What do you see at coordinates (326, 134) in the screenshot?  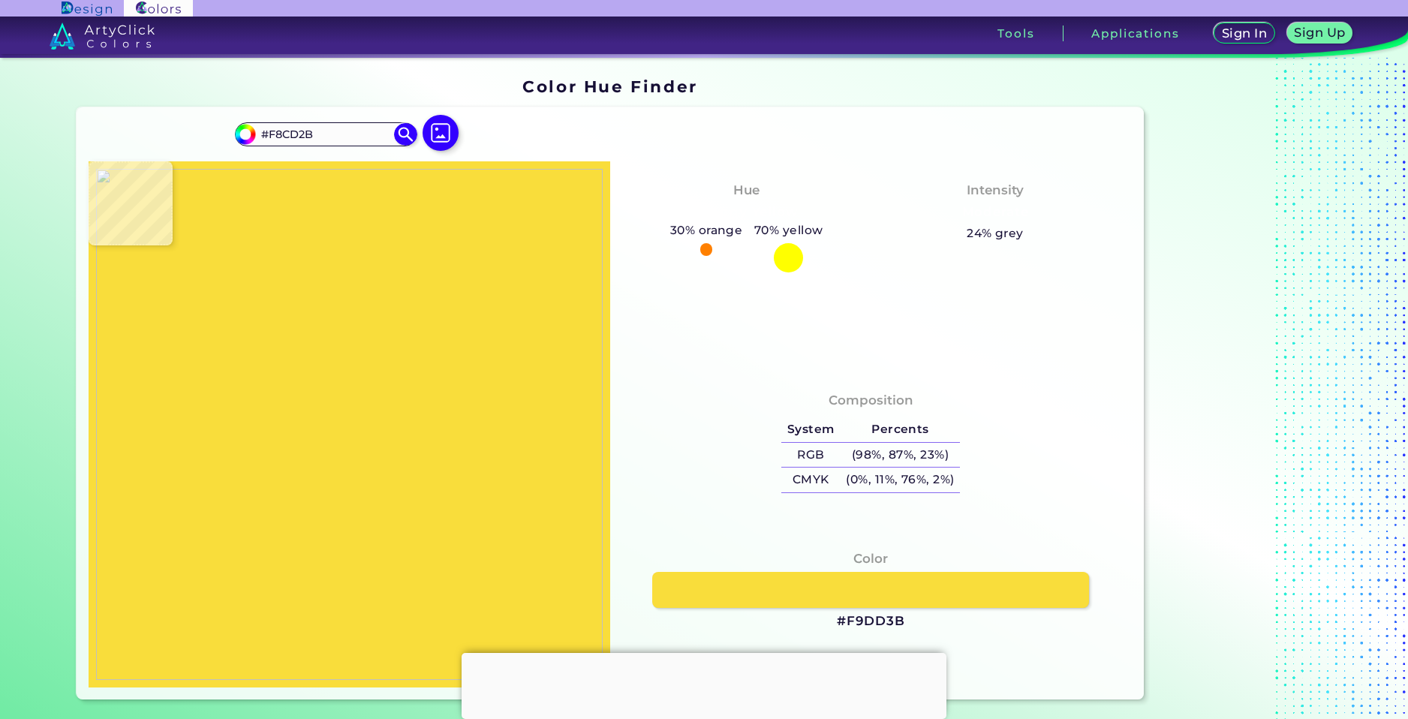 I see `input: type color..` at bounding box center [326, 134].